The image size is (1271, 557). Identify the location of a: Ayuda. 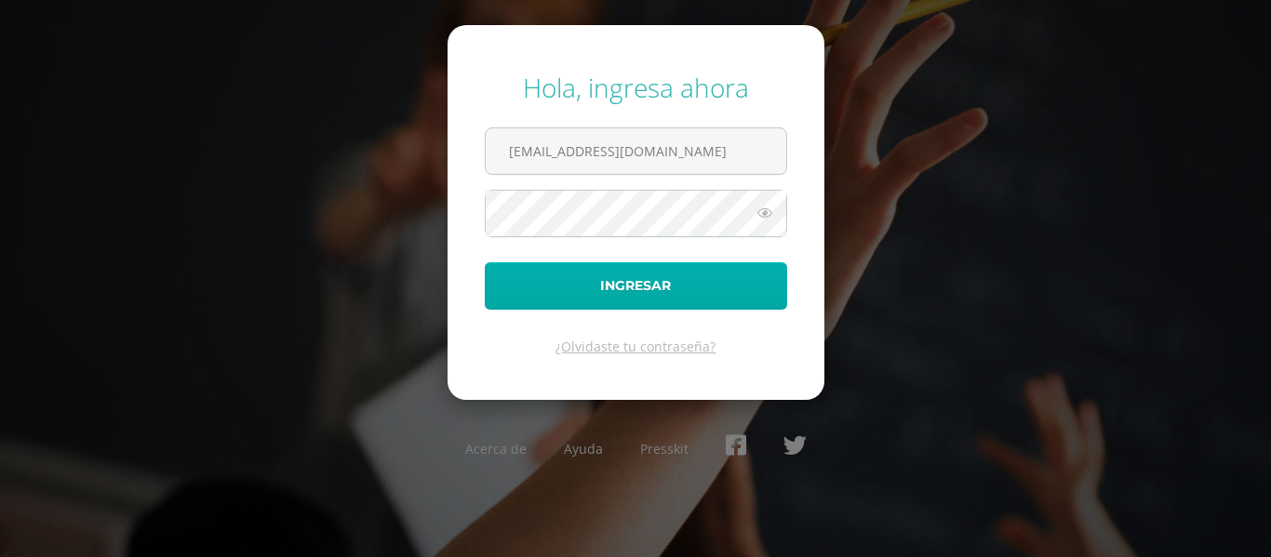
(584, 449).